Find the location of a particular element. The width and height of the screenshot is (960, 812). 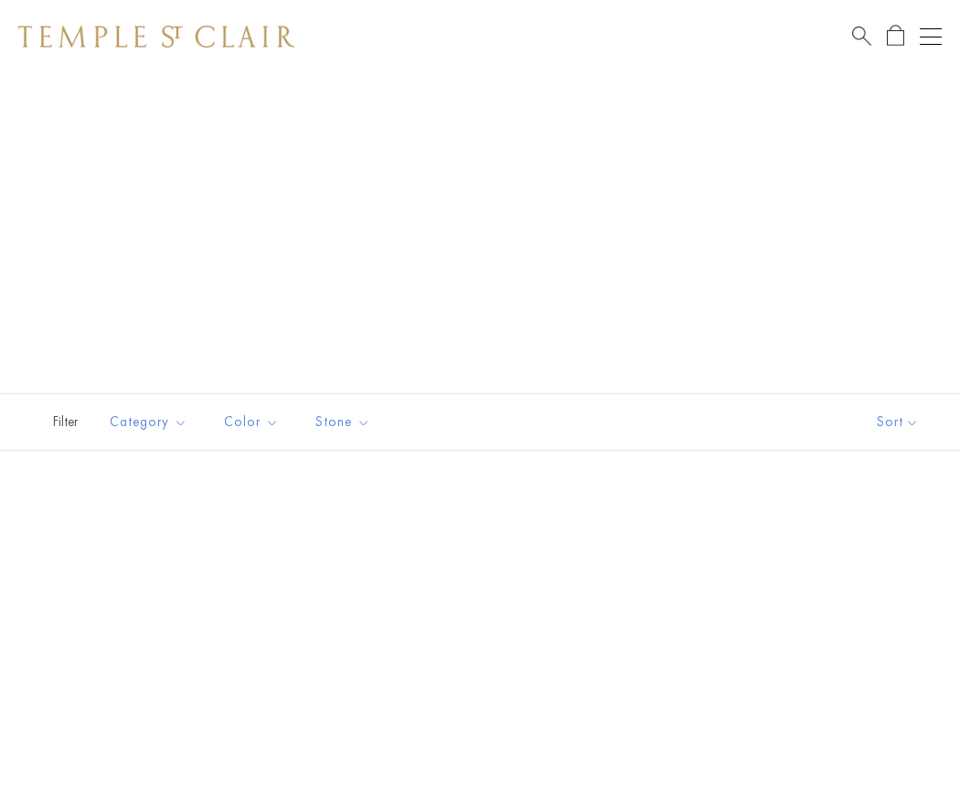

a: Search is located at coordinates (862, 36).